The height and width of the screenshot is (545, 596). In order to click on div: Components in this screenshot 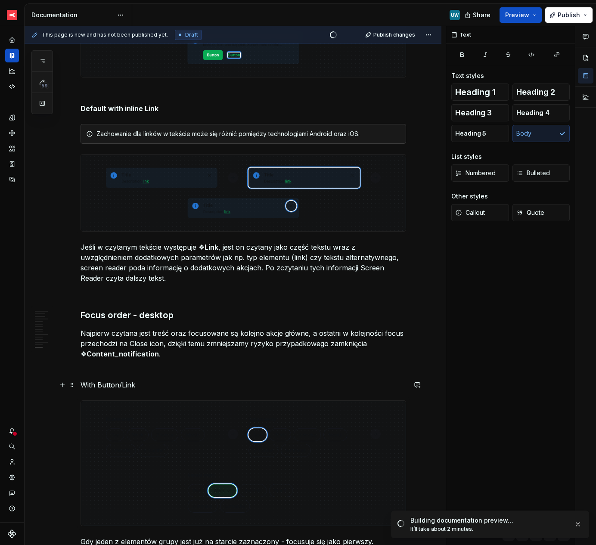, I will do `click(12, 133)`.